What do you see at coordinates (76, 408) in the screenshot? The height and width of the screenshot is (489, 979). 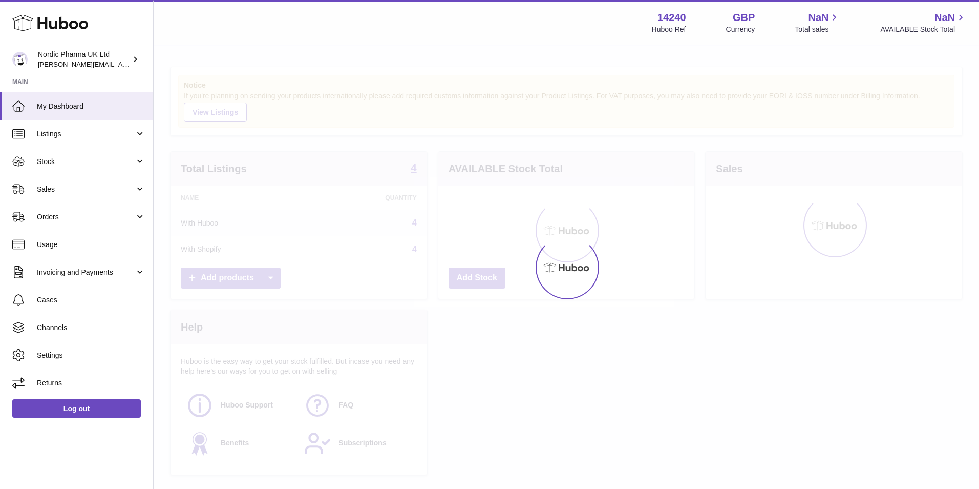 I see `a: Log out` at bounding box center [76, 408].